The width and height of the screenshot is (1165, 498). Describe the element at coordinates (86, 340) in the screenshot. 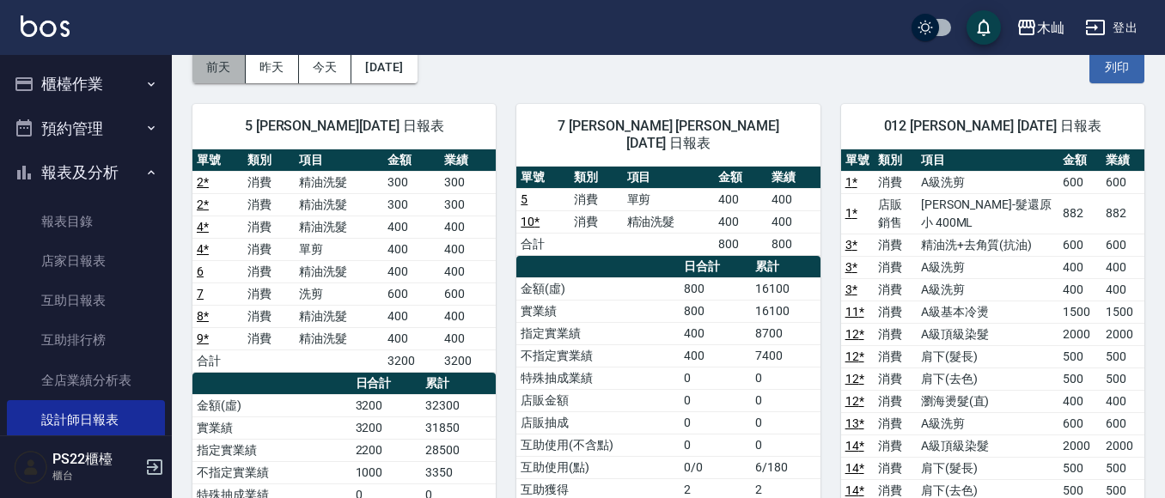

I see `a: 互助排行榜` at that location.